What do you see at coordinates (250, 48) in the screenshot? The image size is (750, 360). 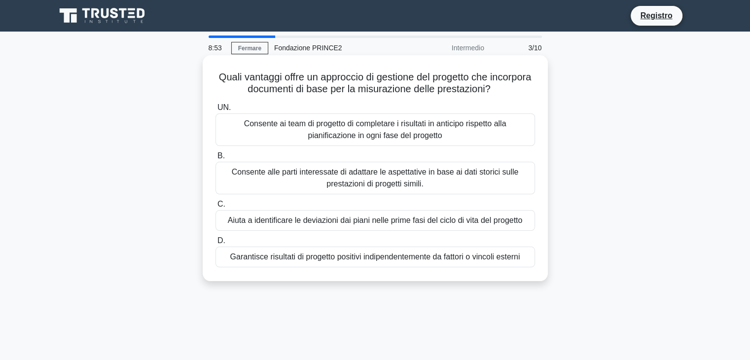 I see `font: Fermare` at bounding box center [250, 48].